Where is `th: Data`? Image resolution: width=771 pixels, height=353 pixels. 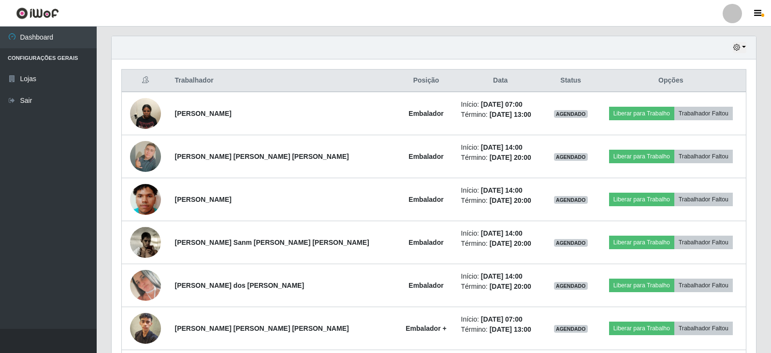 th: Data is located at coordinates (500, 81).